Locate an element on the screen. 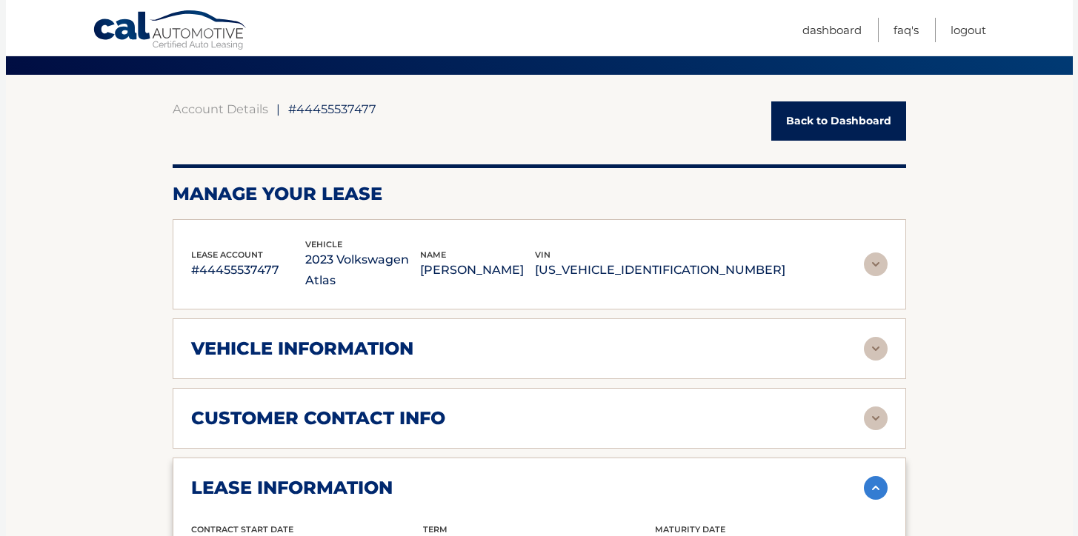  span: Maturity Date is located at coordinates (690, 530).